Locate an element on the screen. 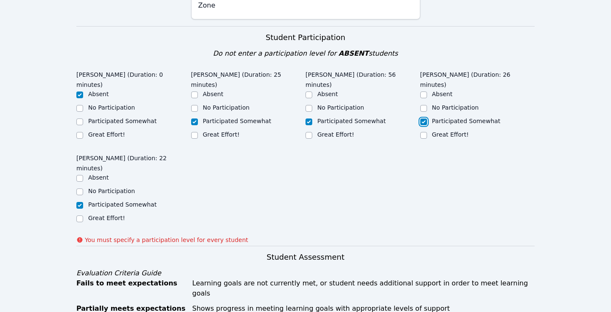 The width and height of the screenshot is (611, 312). h3: Student Participation is located at coordinates (306, 38).